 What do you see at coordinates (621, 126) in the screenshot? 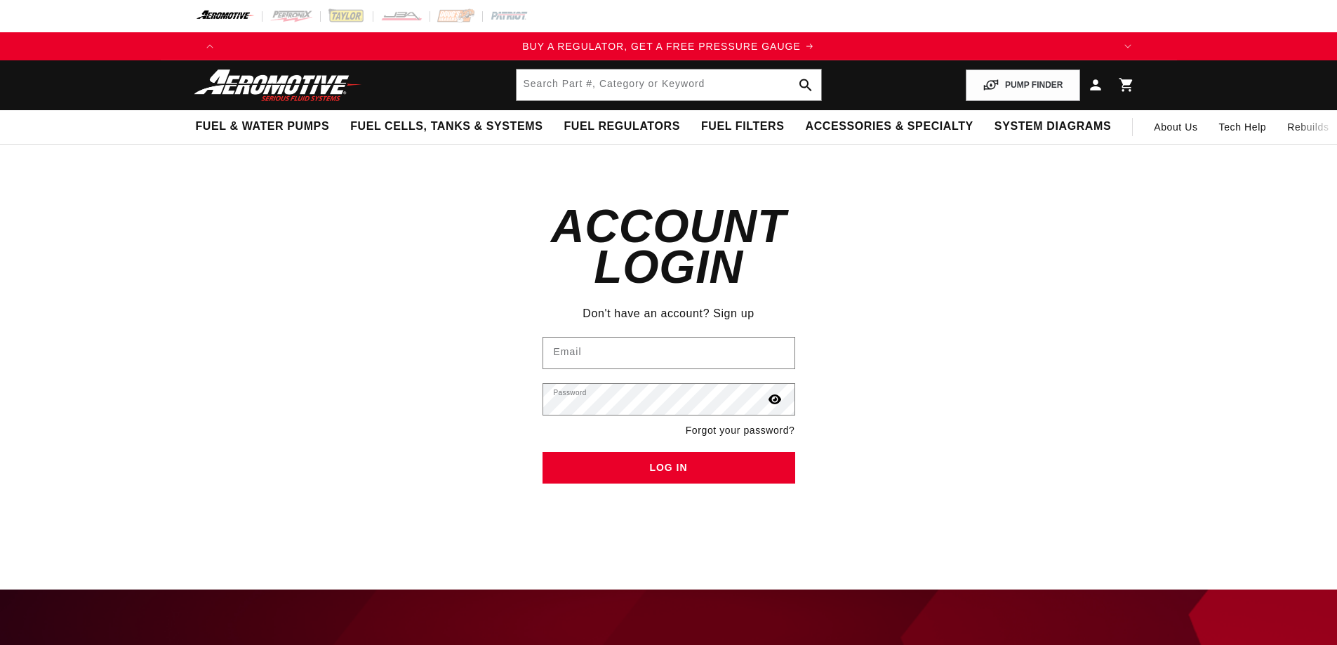
I see `span: Fuel Regulators` at bounding box center [621, 126].